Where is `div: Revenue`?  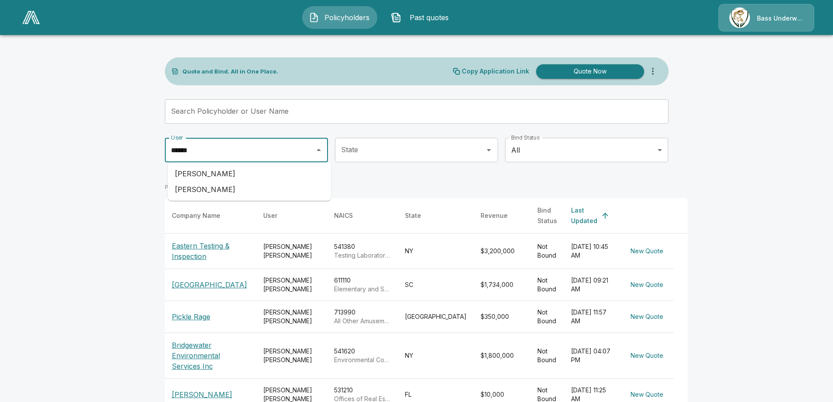
div: Revenue is located at coordinates (494, 216).